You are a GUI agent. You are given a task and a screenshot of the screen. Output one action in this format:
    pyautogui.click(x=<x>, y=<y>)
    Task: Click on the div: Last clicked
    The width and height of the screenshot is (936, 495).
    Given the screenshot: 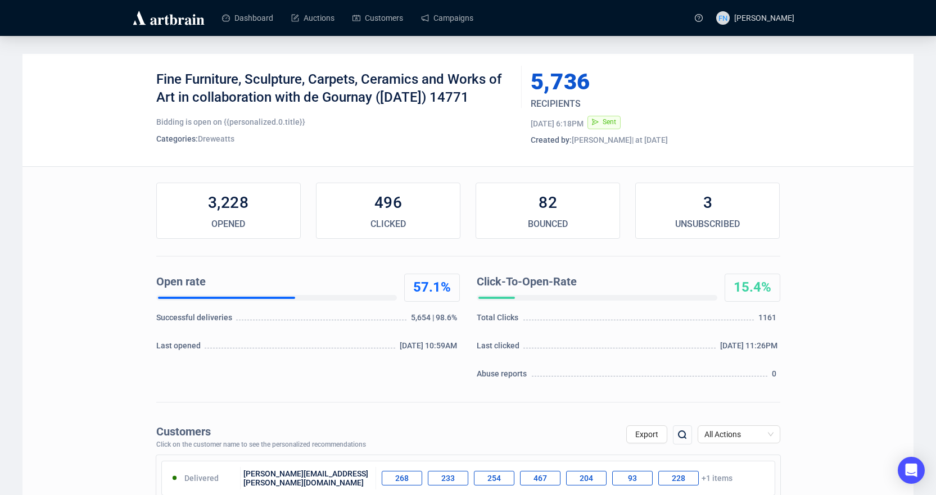 What is the action you would take?
    pyautogui.click(x=499, y=348)
    